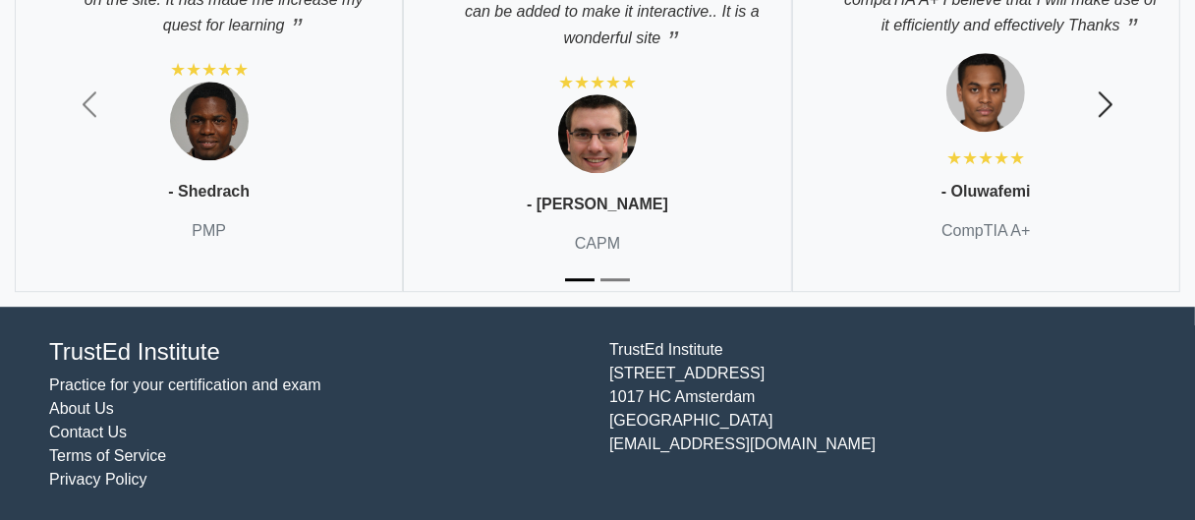 This screenshot has height=520, width=1195. I want to click on p: - Shedrach, so click(208, 192).